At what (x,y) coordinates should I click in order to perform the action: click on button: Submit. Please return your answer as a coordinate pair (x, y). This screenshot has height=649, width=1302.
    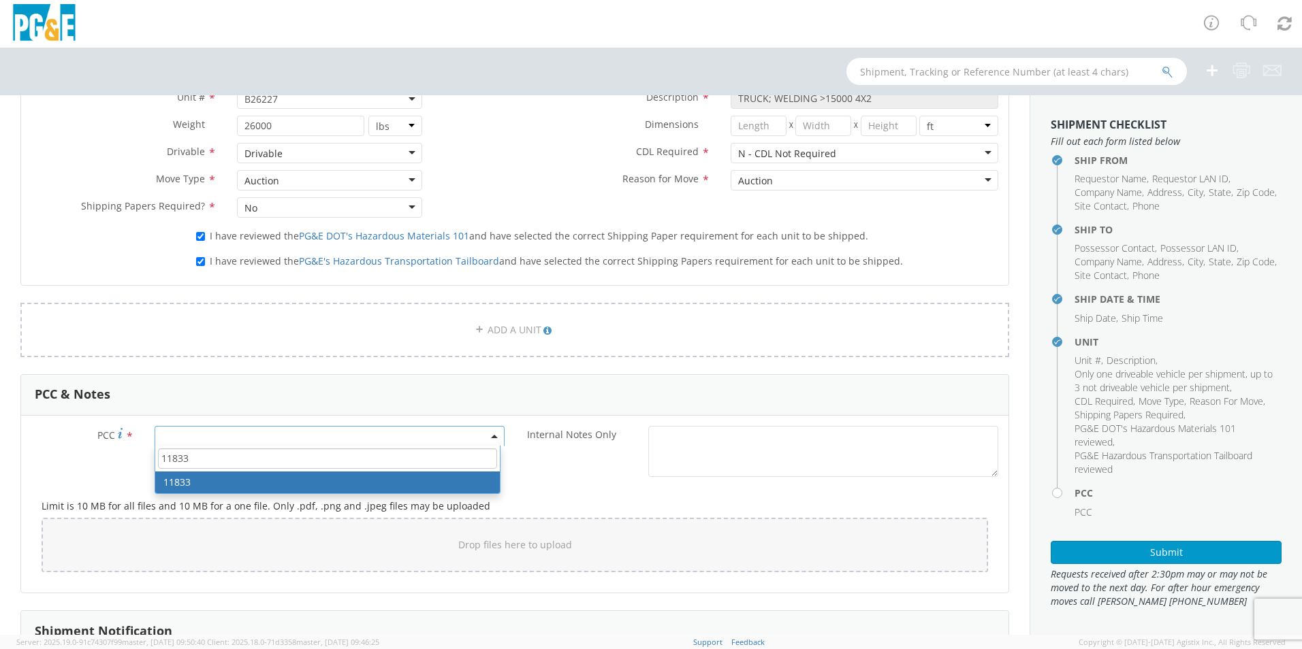
    Looking at the image, I should click on (1165, 553).